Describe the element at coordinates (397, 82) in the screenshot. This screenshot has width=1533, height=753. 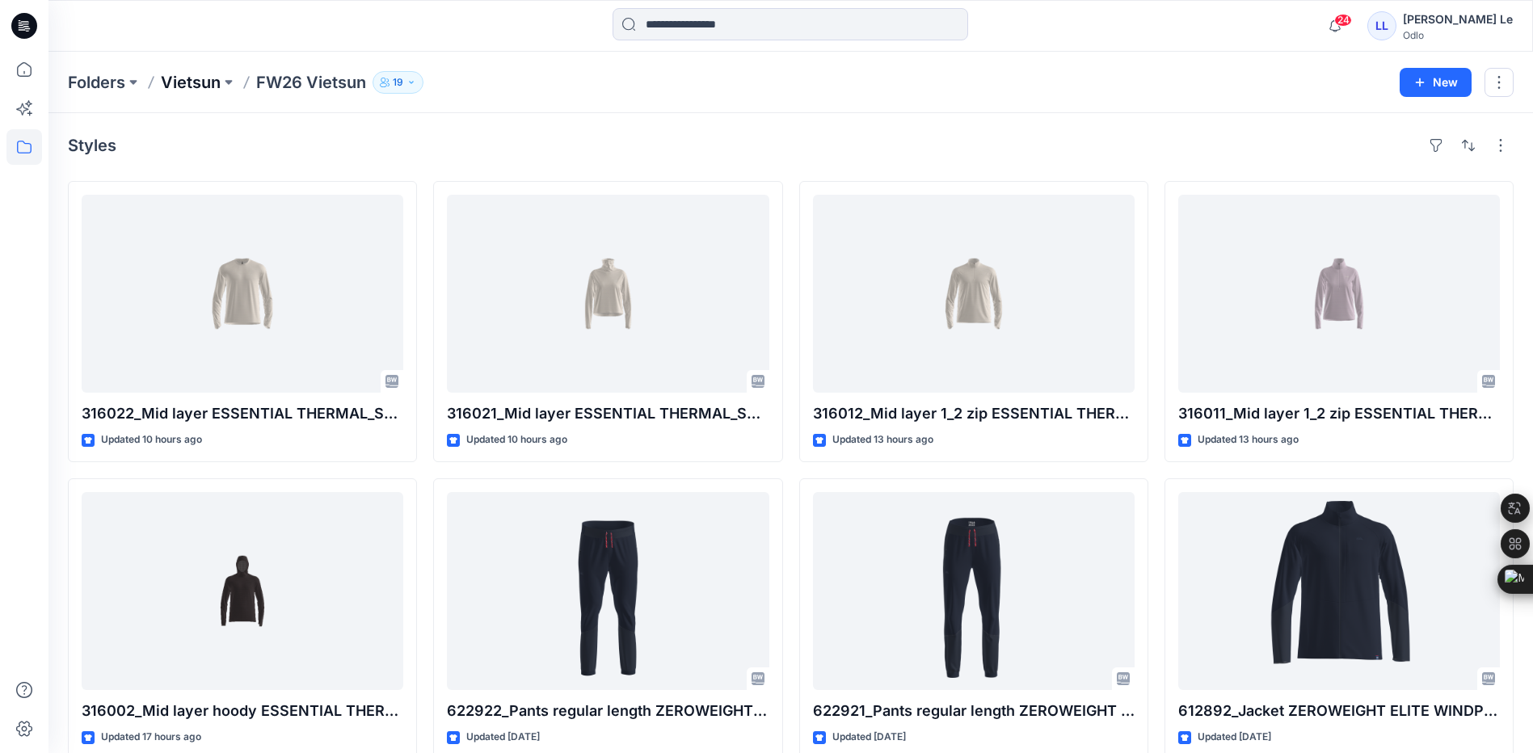
I see `button: 19` at that location.